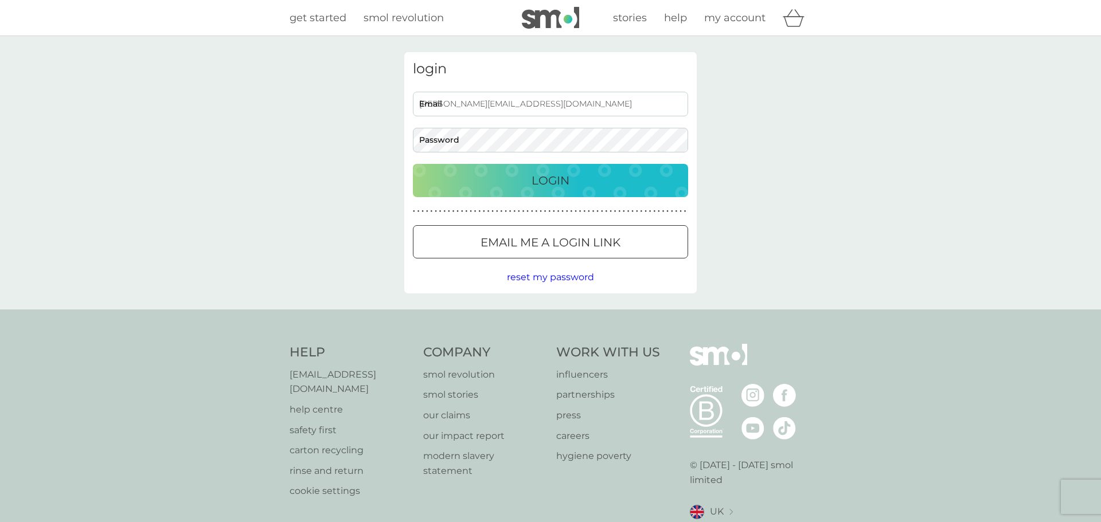 The height and width of the screenshot is (522, 1101). I want to click on h4: Company, so click(484, 353).